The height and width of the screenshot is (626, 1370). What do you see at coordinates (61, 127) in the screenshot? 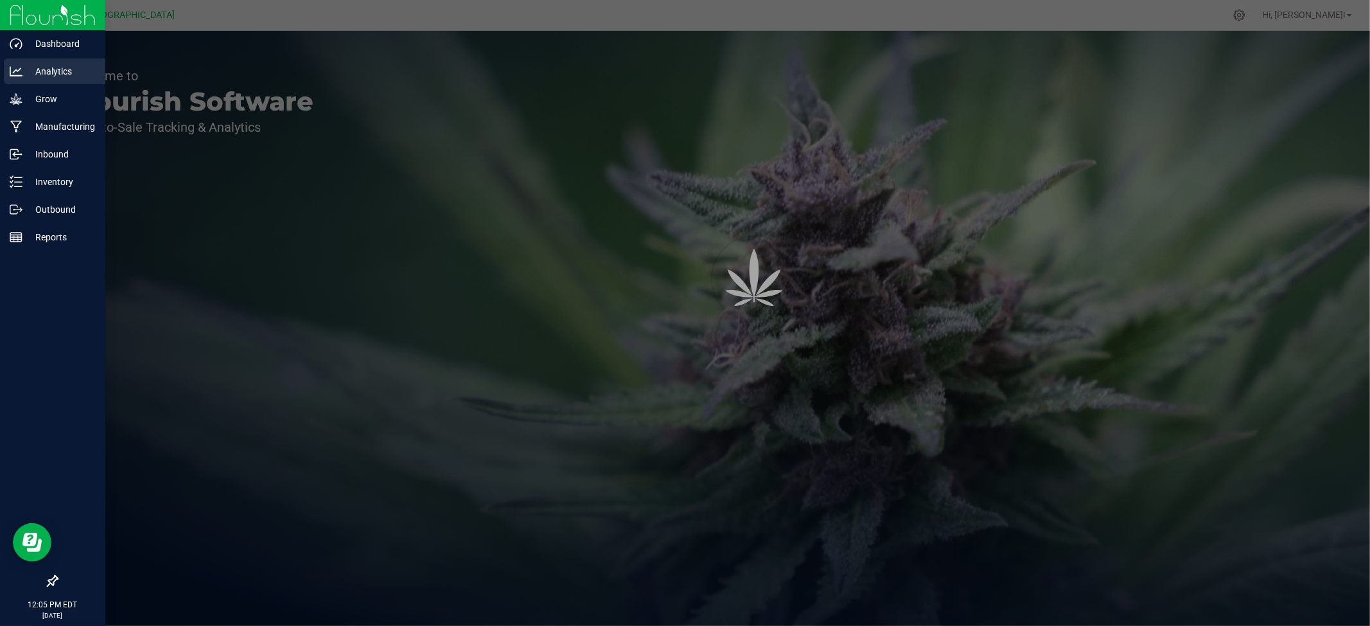
I see `p: Manufacturing` at bounding box center [61, 127].